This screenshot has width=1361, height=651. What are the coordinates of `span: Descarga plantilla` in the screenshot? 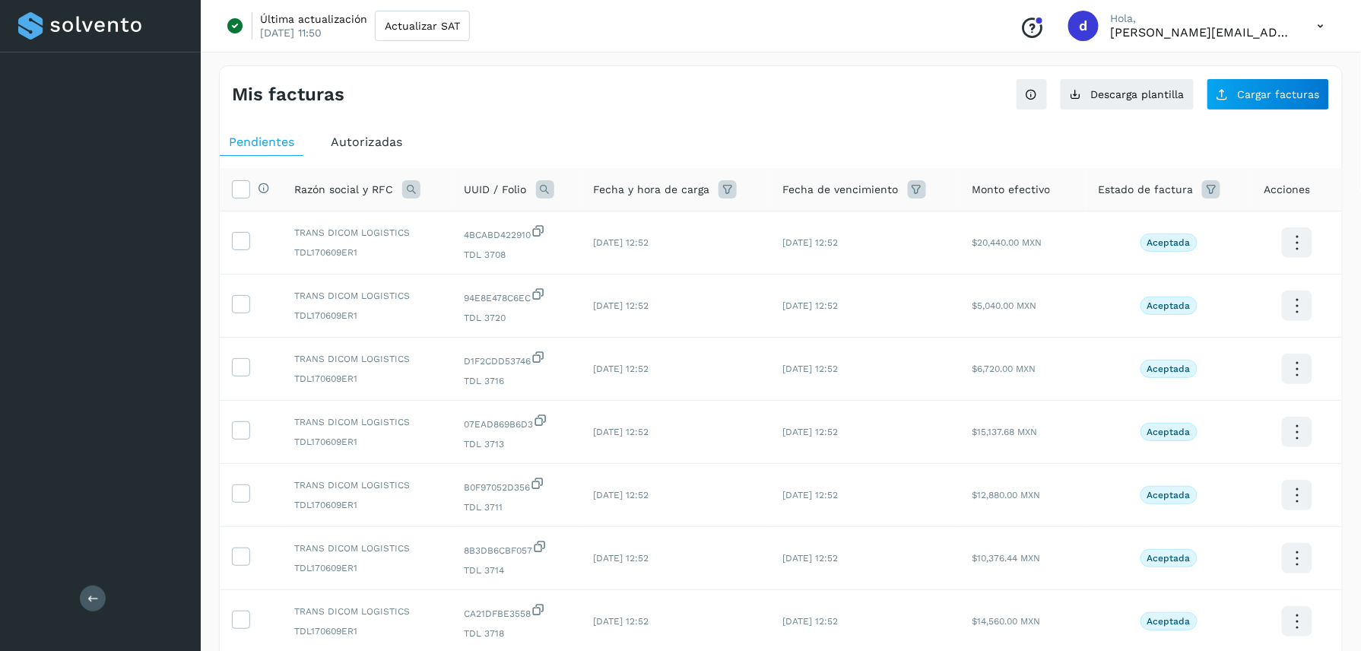 It's located at (1137, 94).